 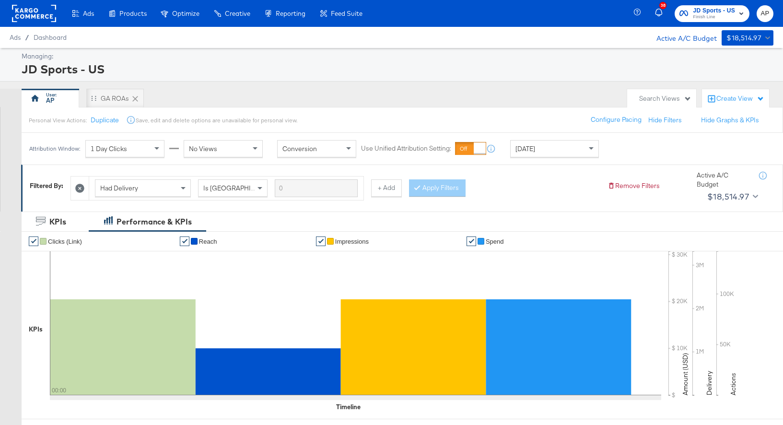 What do you see at coordinates (387, 188) in the screenshot?
I see `button: + Add` at bounding box center [387, 188].